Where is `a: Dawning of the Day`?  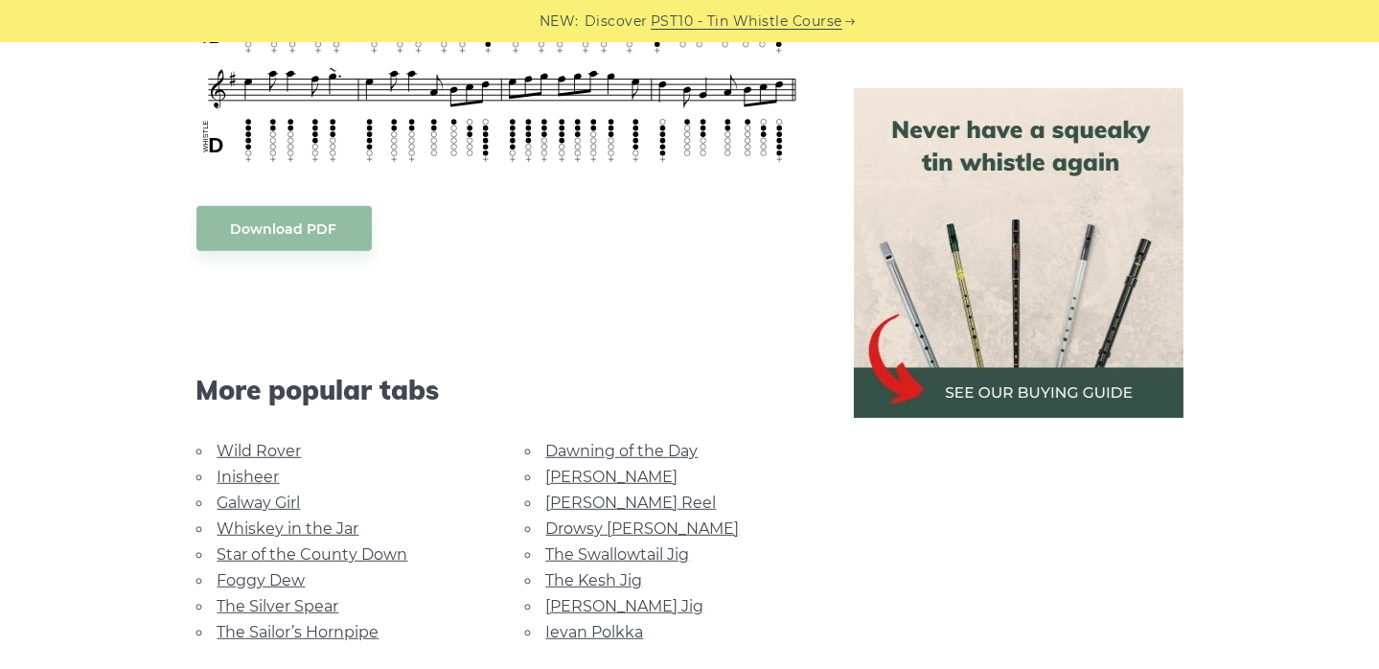
a: Dawning of the Day is located at coordinates (622, 450).